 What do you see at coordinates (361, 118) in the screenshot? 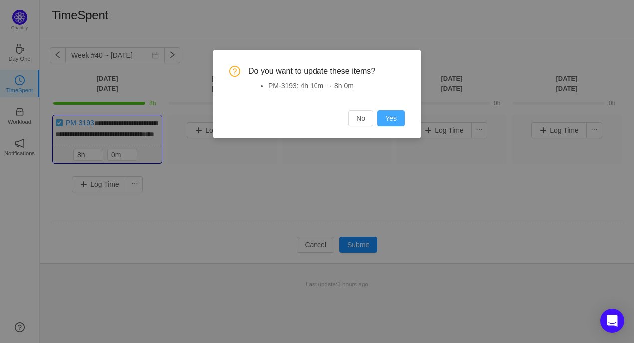
I see `button: No` at bounding box center [361, 118].